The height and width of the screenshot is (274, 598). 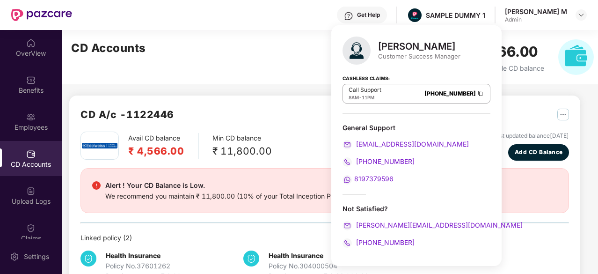 I want to click on img: svg+xml;base64,PHN2ZyBpZD0iRGFuZ2VyX2FsZXJ0IiBkYXRhLW5hbWU9IkRhbmdlciBhbGVydCIgeG1sbnM9Imh0dHA6Ly..., so click(x=96, y=185).